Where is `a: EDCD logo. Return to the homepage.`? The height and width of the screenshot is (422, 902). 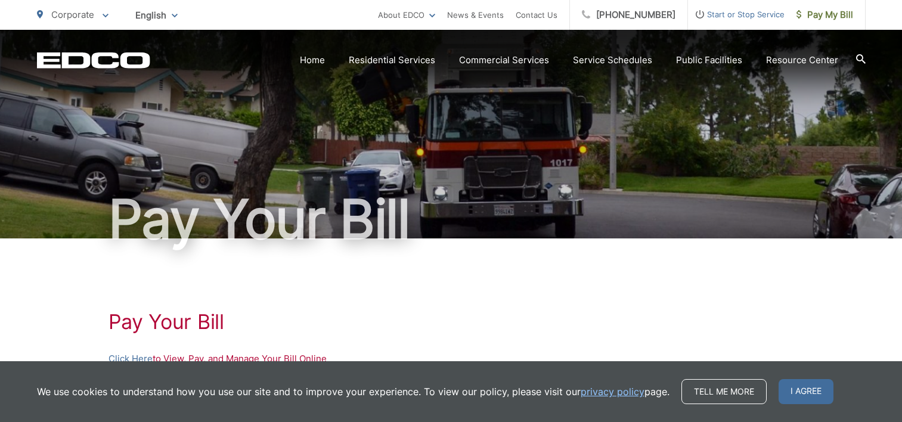
a: EDCD logo. Return to the homepage. is located at coordinates (94, 60).